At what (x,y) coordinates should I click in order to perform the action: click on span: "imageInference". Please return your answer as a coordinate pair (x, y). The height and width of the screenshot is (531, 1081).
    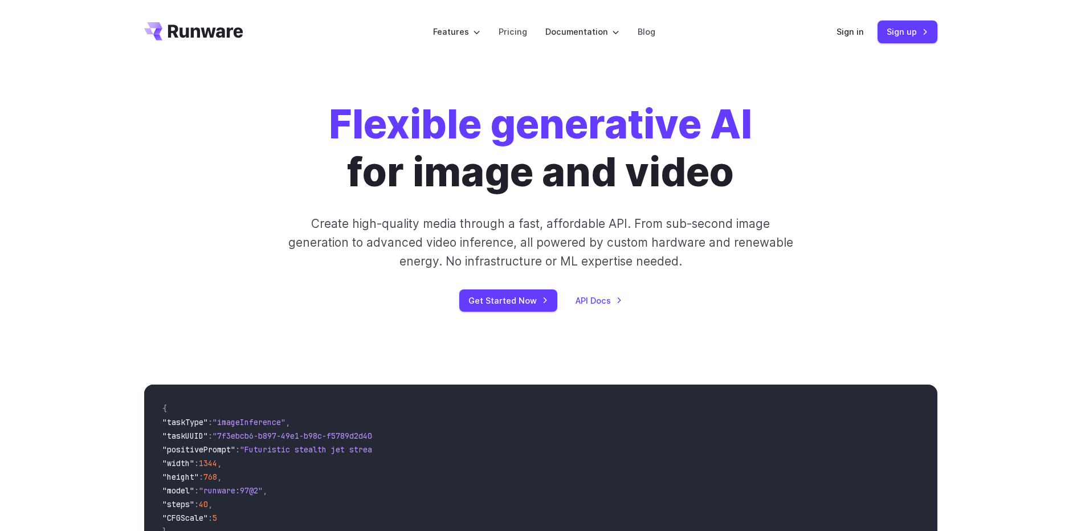
    Looking at the image, I should click on (249, 422).